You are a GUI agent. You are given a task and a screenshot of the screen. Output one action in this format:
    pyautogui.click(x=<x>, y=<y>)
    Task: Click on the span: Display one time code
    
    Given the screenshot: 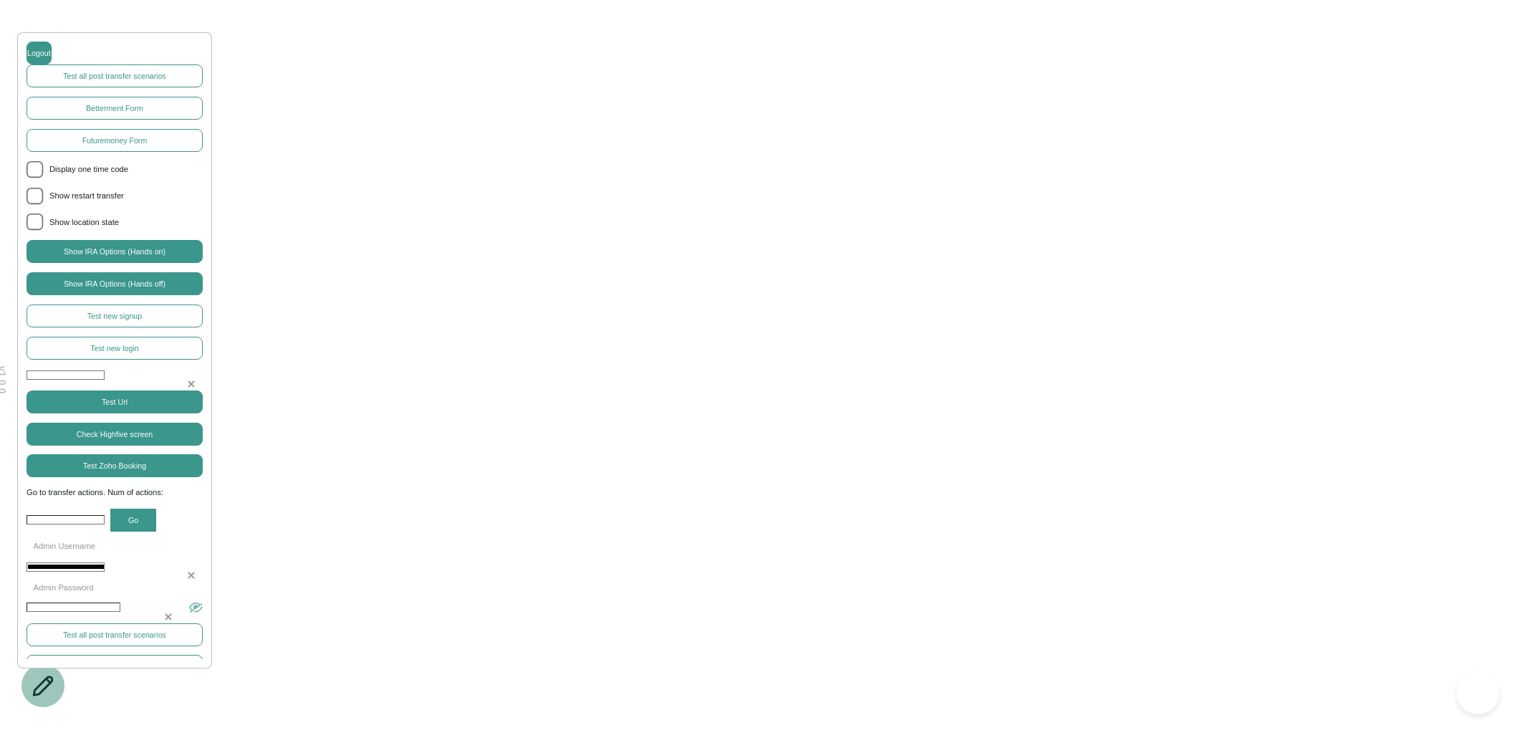 What is the action you would take?
    pyautogui.click(x=126, y=170)
    